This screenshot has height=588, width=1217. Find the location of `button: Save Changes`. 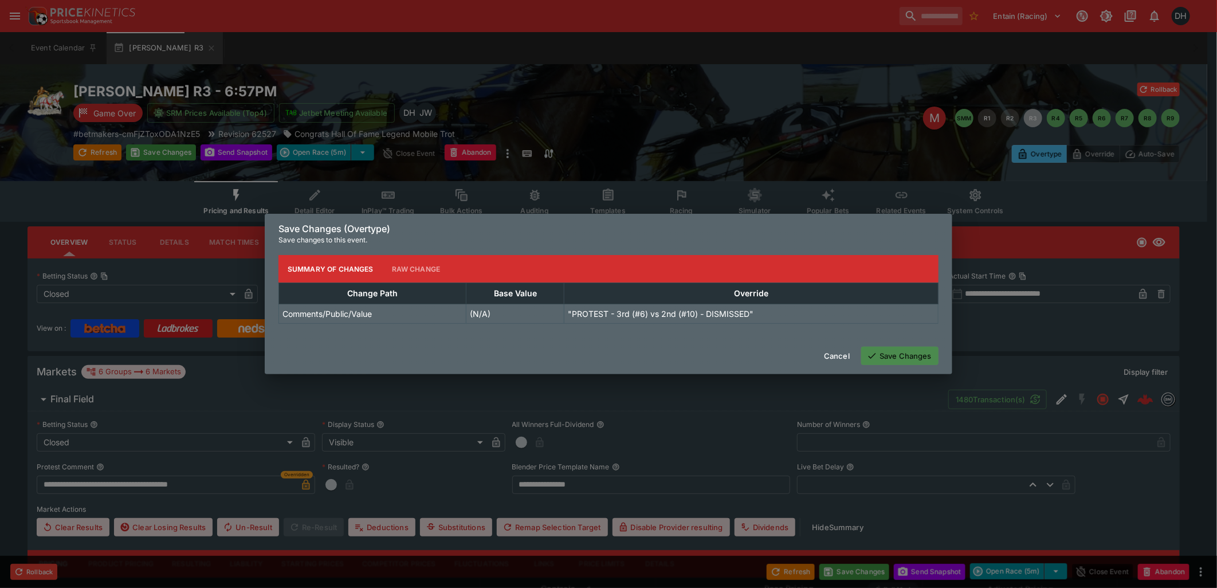

button: Save Changes is located at coordinates (899, 356).